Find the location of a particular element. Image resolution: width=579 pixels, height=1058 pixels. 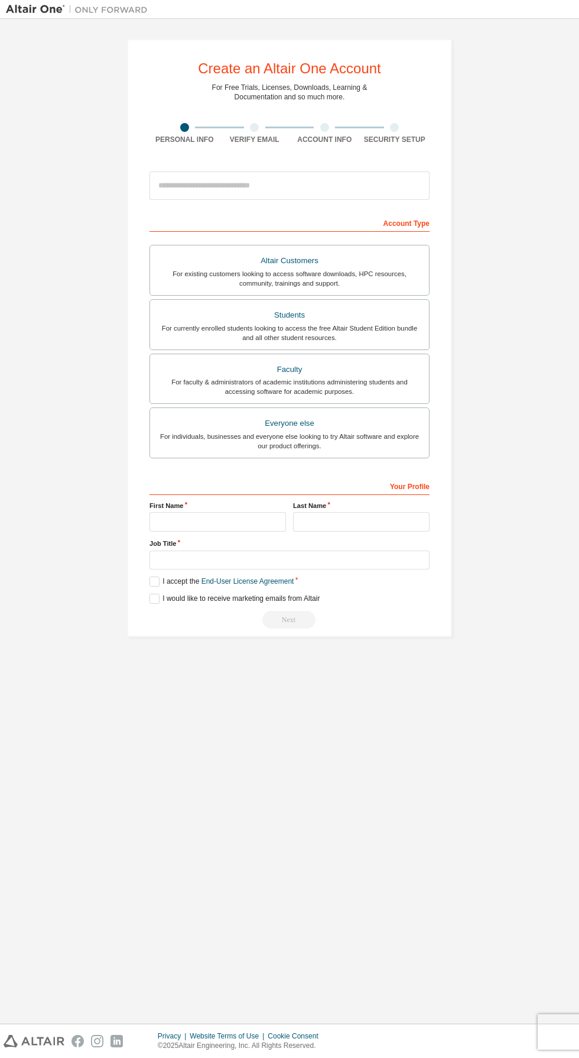

div: Account Info is located at coordinates (325, 140).